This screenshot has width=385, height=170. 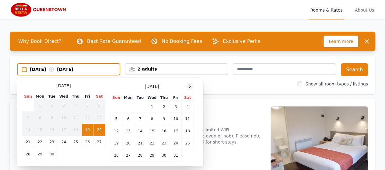 What do you see at coordinates (182, 41) in the screenshot?
I see `p: No Booking Fees` at bounding box center [182, 41].